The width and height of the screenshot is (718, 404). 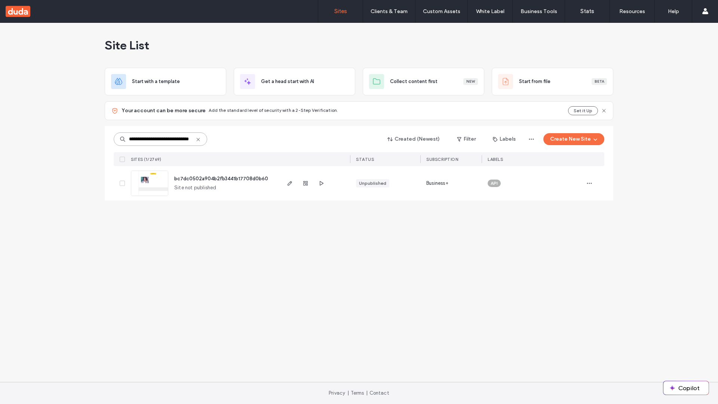 What do you see at coordinates (587, 11) in the screenshot?
I see `label: Stats` at bounding box center [587, 11].